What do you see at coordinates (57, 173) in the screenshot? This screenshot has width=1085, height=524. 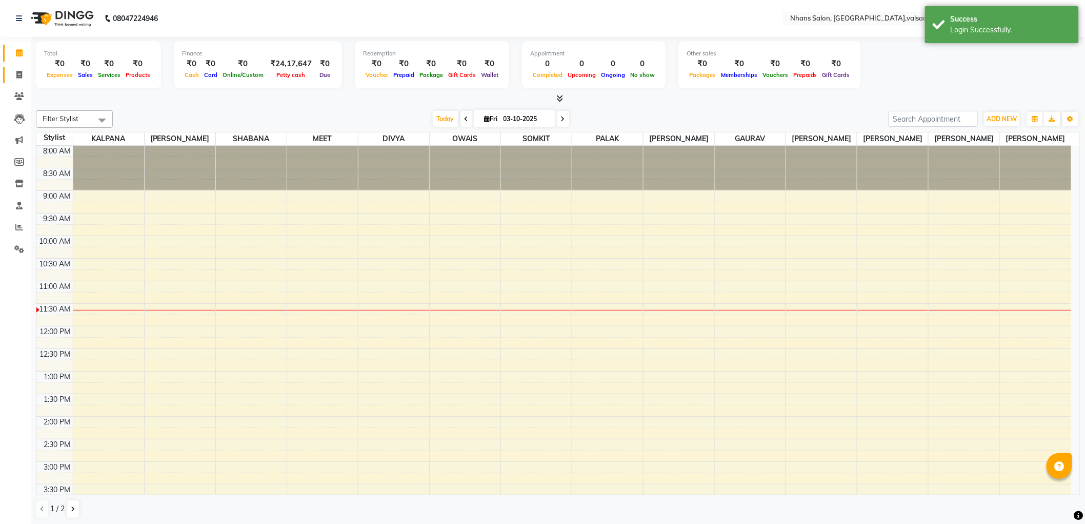 I see `div: 8:30 AM` at bounding box center [57, 173].